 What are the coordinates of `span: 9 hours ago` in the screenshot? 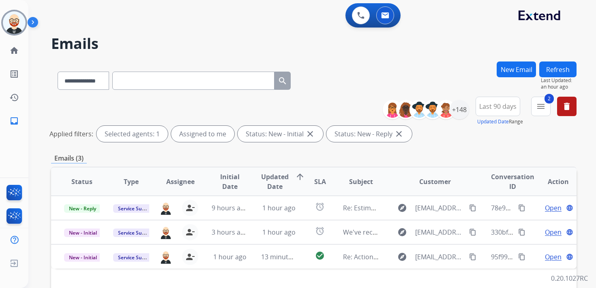 It's located at (230, 208).